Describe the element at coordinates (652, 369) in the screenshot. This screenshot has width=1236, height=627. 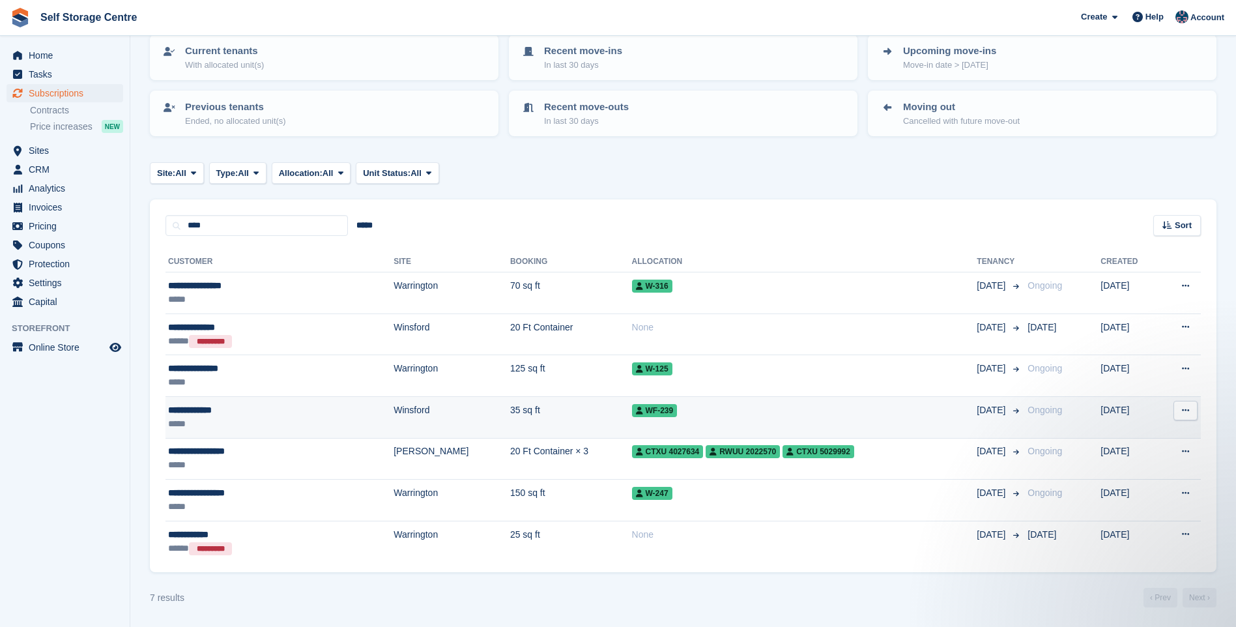
I see `span: W-125` at that location.